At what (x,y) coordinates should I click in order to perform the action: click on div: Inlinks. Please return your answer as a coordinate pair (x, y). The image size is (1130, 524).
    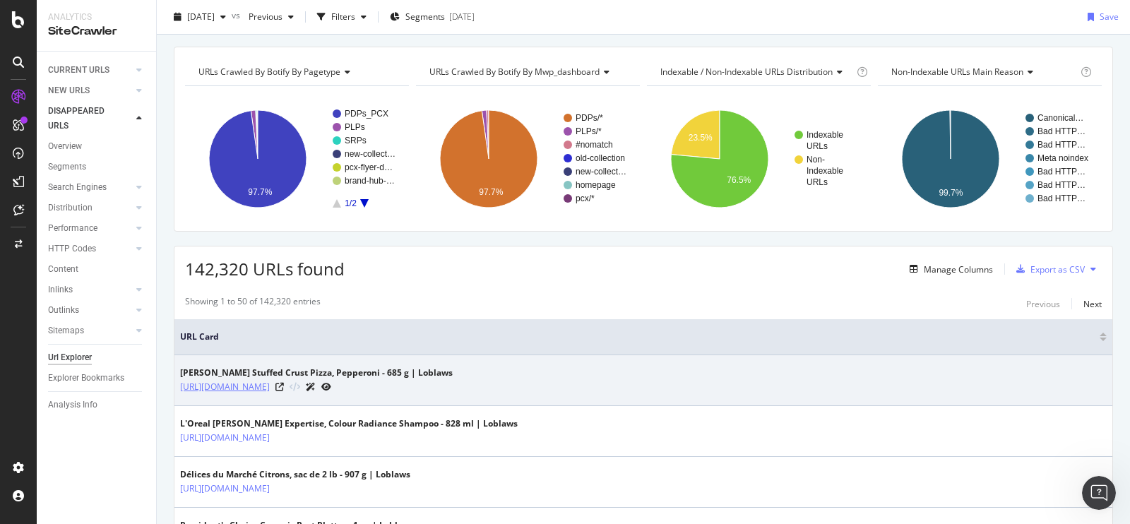
    Looking at the image, I should click on (60, 290).